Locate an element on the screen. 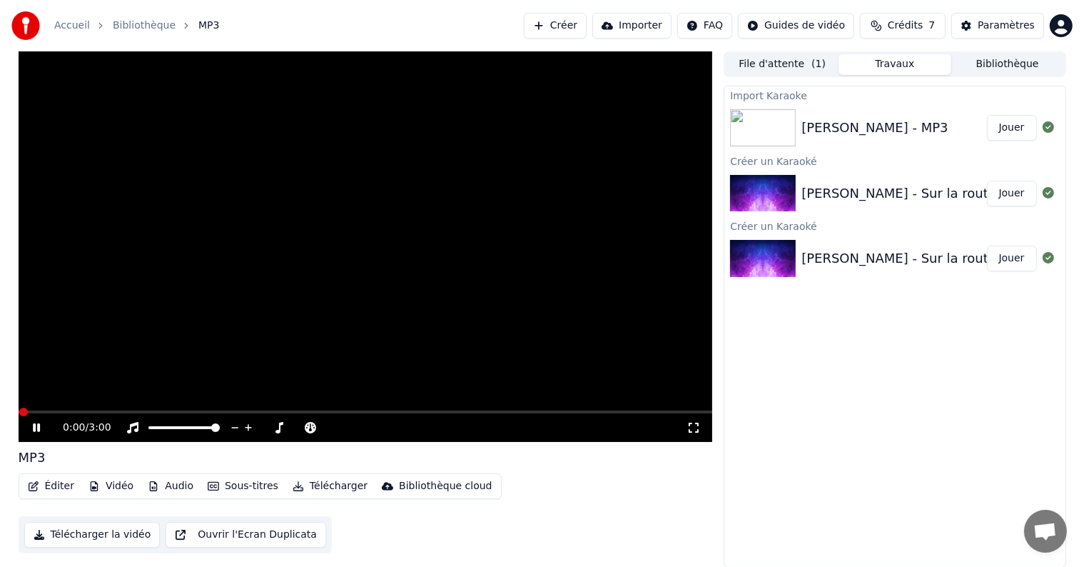 This screenshot has height=567, width=1084. button: Télécharger la vidéo is located at coordinates (92, 535).